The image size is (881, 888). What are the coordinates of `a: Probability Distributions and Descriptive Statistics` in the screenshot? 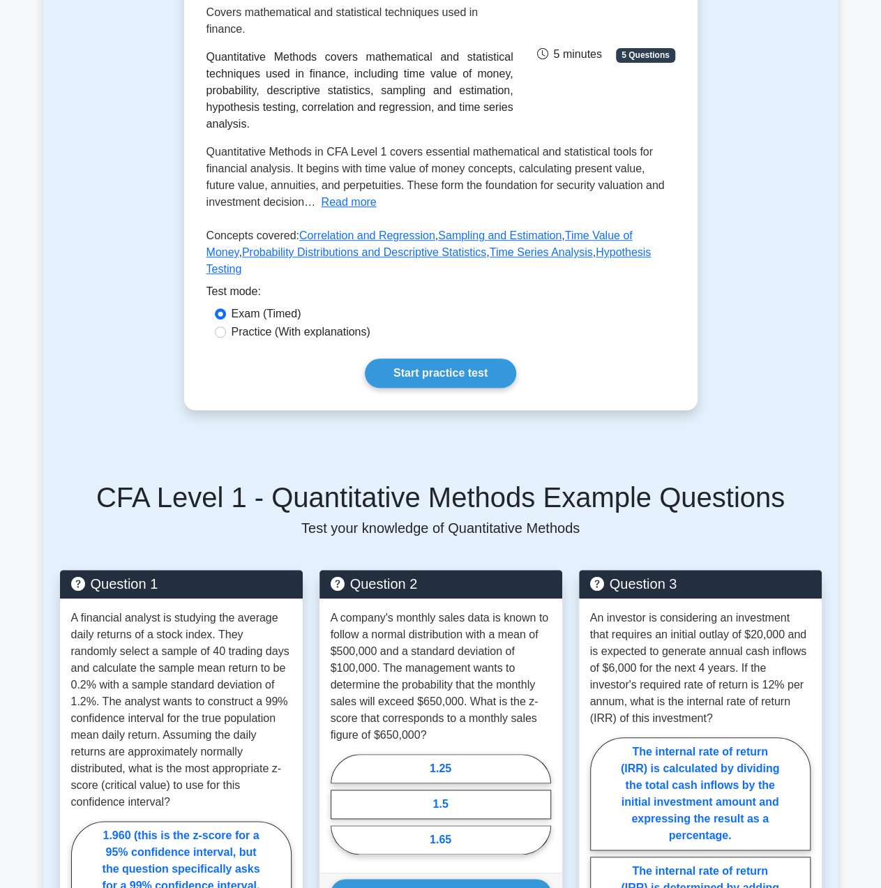 It's located at (364, 252).